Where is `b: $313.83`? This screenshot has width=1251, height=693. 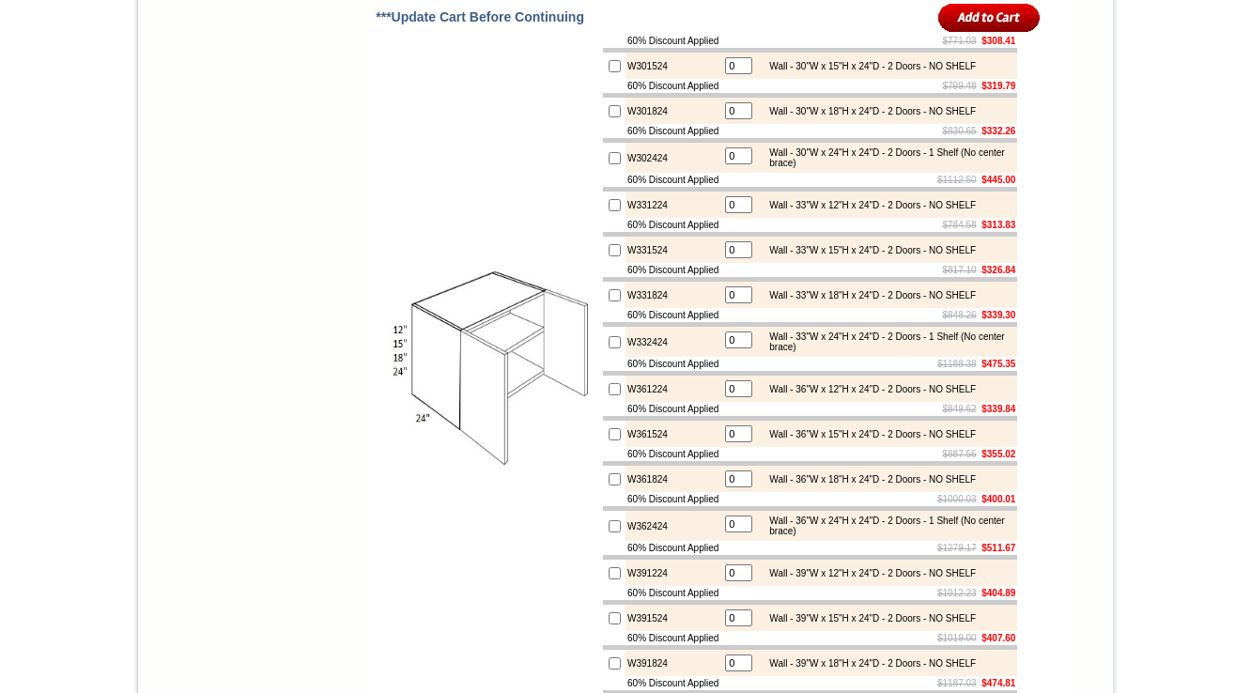
b: $313.83 is located at coordinates (999, 225).